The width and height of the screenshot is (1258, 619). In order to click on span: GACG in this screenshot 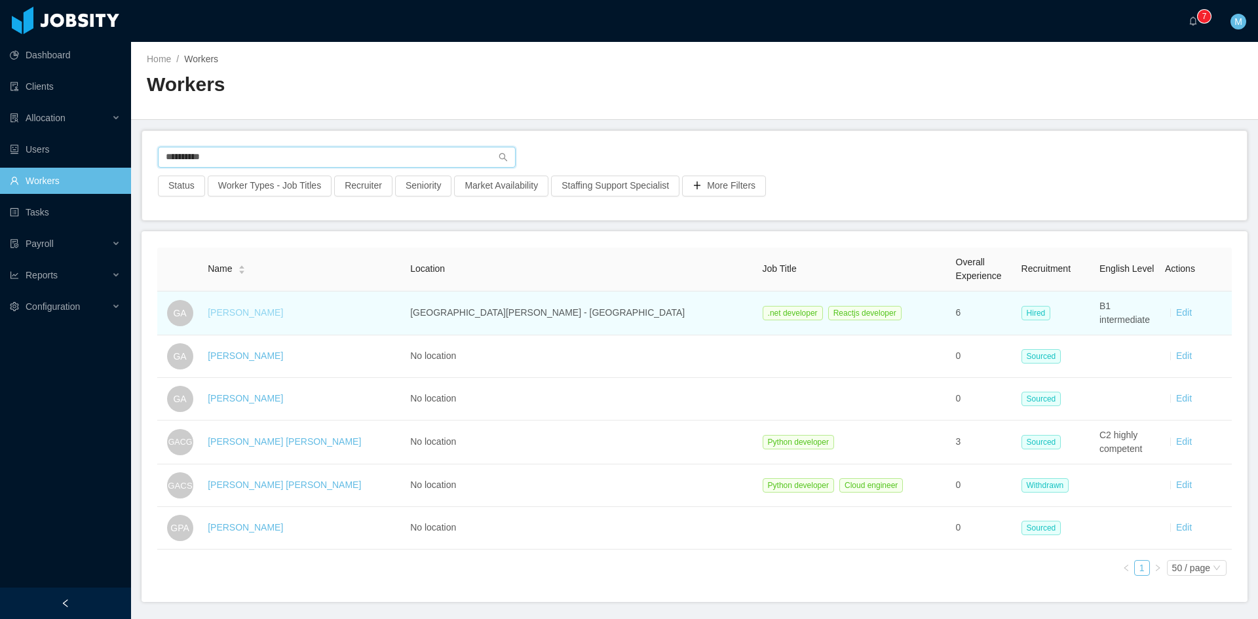, I will do `click(180, 442)`.